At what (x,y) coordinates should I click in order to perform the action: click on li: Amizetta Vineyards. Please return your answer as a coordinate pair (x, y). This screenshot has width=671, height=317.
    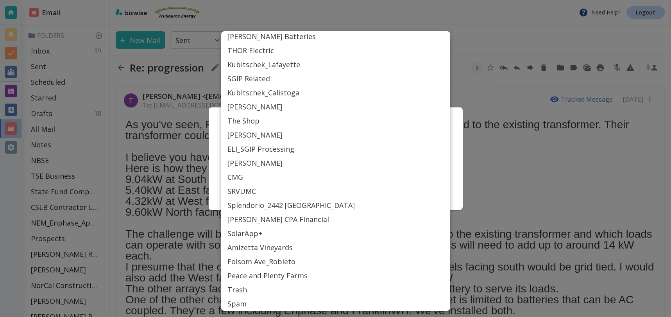
    Looking at the image, I should click on (336, 247).